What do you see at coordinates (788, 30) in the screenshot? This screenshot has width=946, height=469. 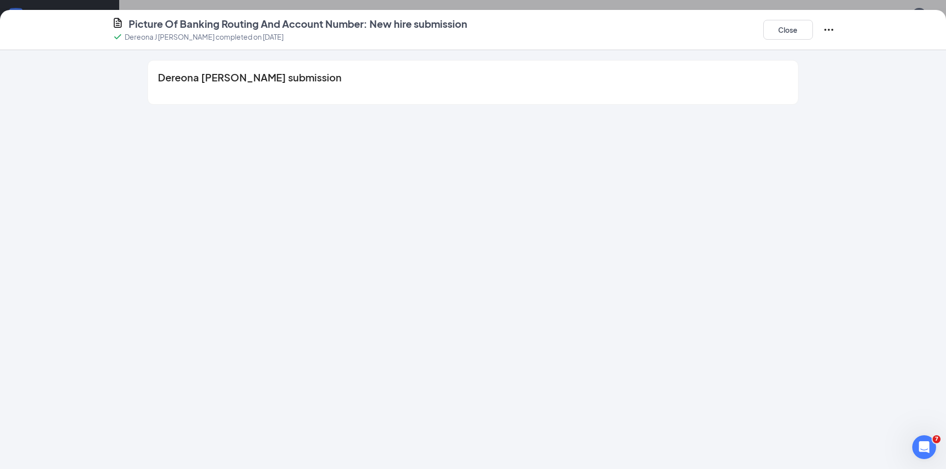 I see `button: Close` at bounding box center [788, 30].